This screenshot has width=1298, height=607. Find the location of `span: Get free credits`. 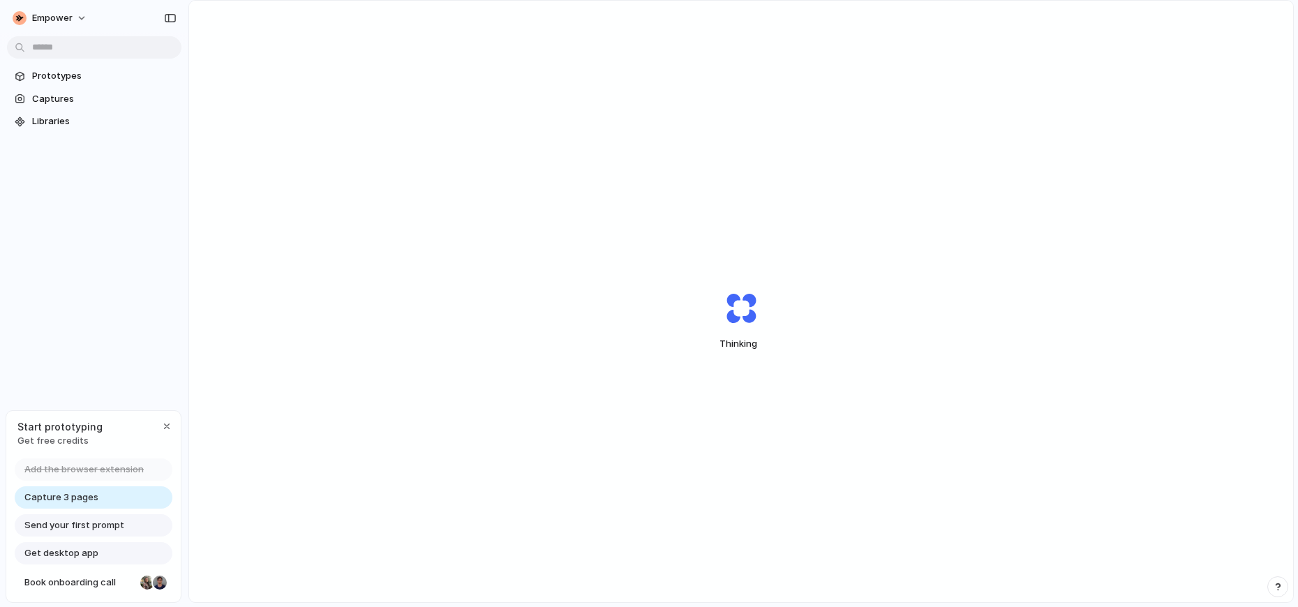

span: Get free credits is located at coordinates (60, 441).